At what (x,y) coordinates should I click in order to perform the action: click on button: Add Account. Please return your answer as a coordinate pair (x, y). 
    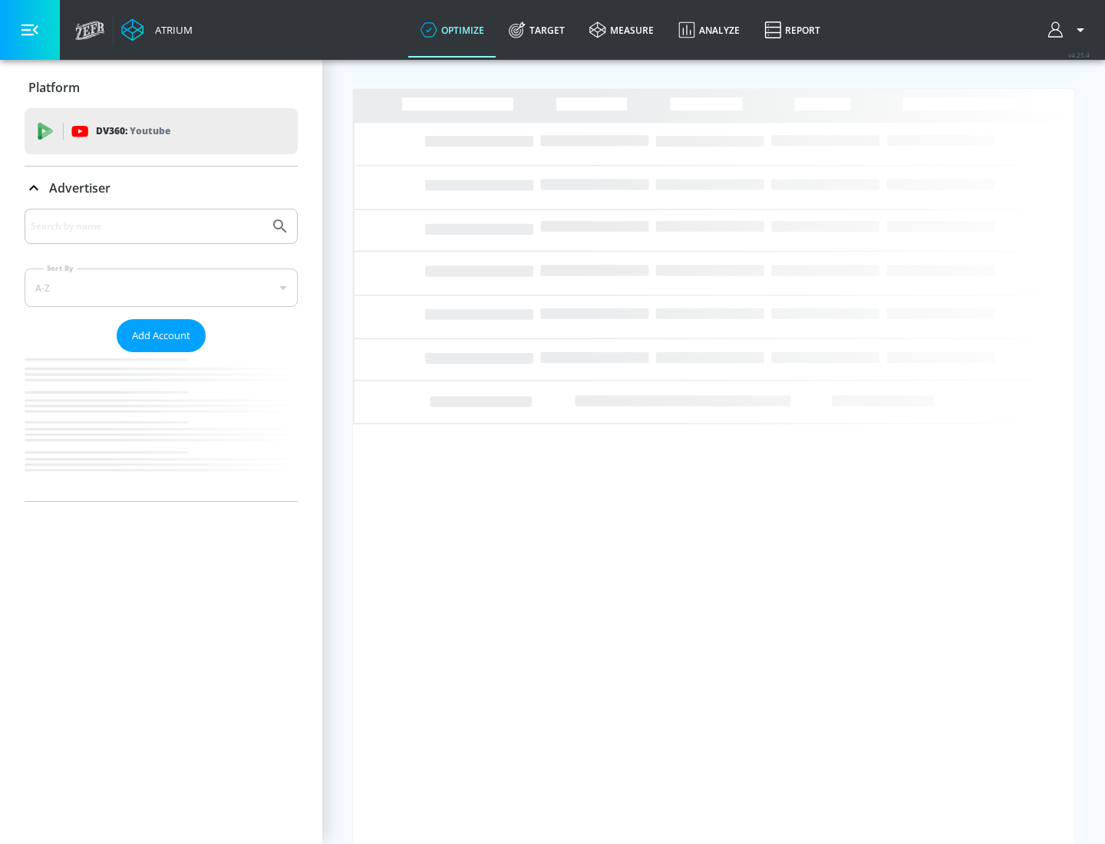
    Looking at the image, I should click on (161, 335).